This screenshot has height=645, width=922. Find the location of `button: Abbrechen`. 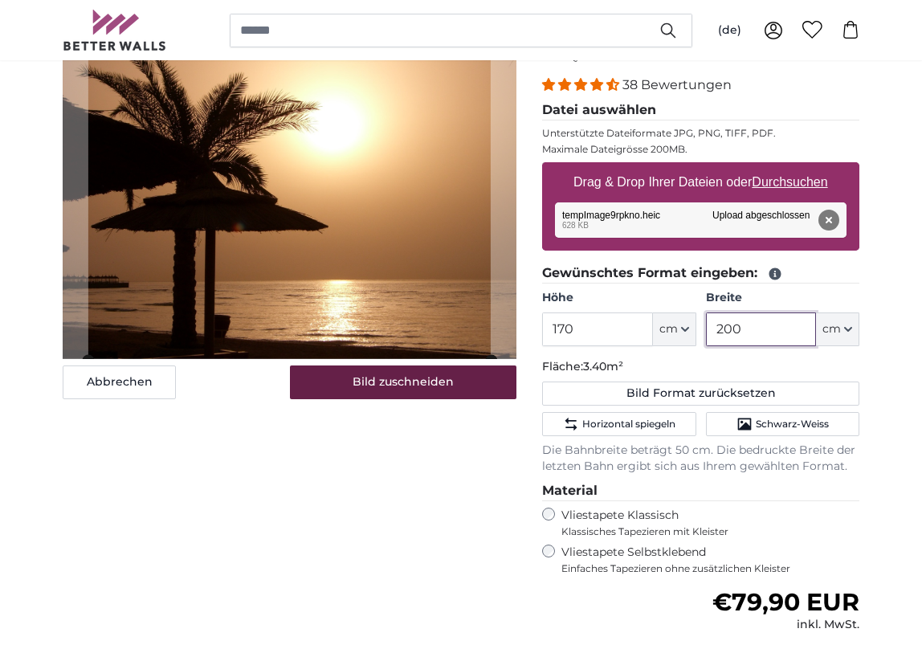

button: Abbrechen is located at coordinates (119, 382).